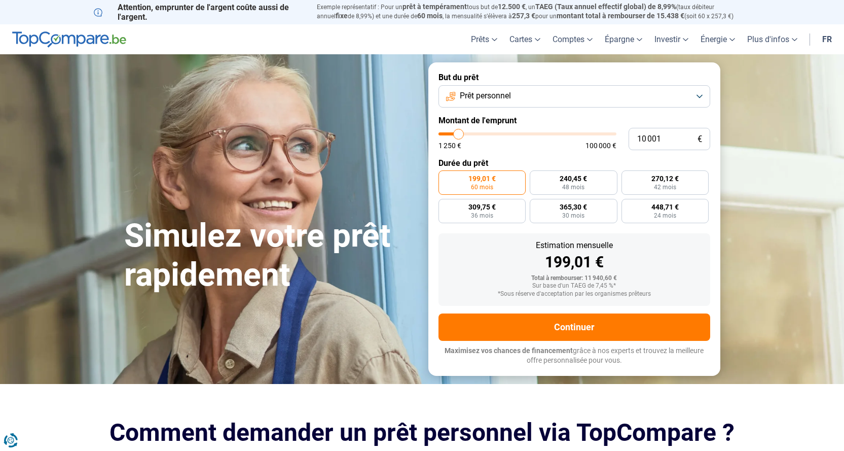 The image size is (844, 451). Describe the element at coordinates (573, 207) in the screenshot. I see `span: 365,30 €` at that location.